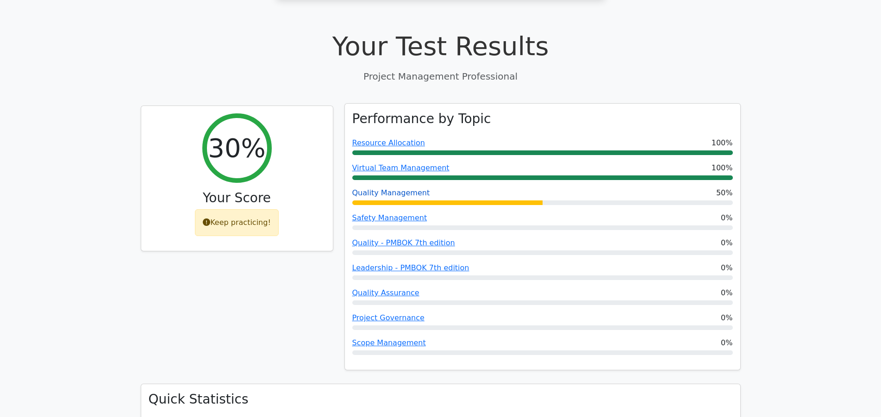 Image resolution: width=881 pixels, height=417 pixels. Describe the element at coordinates (391, 193) in the screenshot. I see `a: Quality Management` at that location.